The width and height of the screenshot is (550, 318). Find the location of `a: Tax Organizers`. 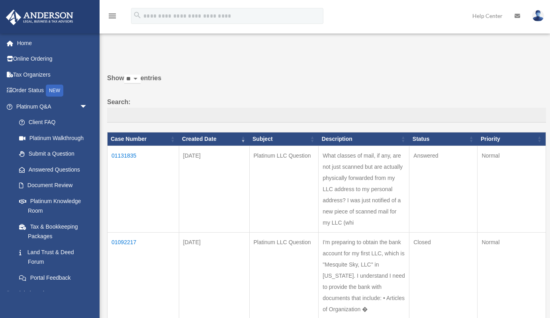

a: Tax Organizers is located at coordinates (53, 75).